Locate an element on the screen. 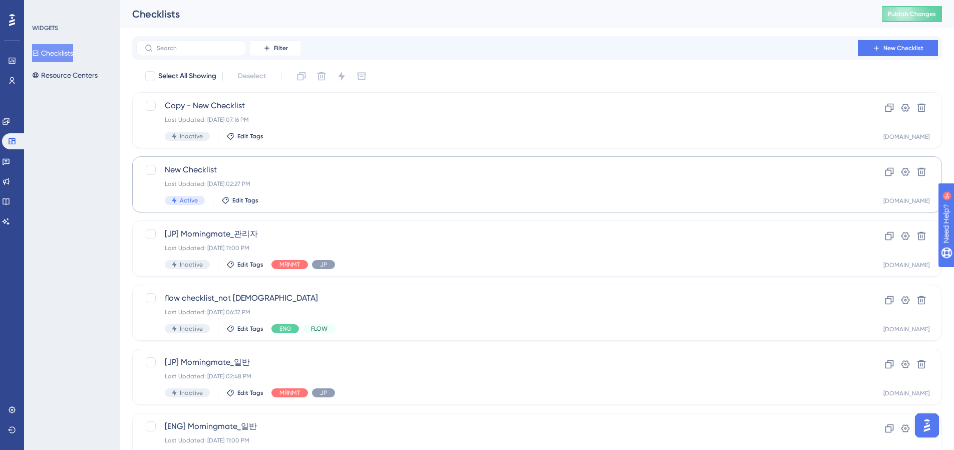  button: Checklists is located at coordinates (53, 53).